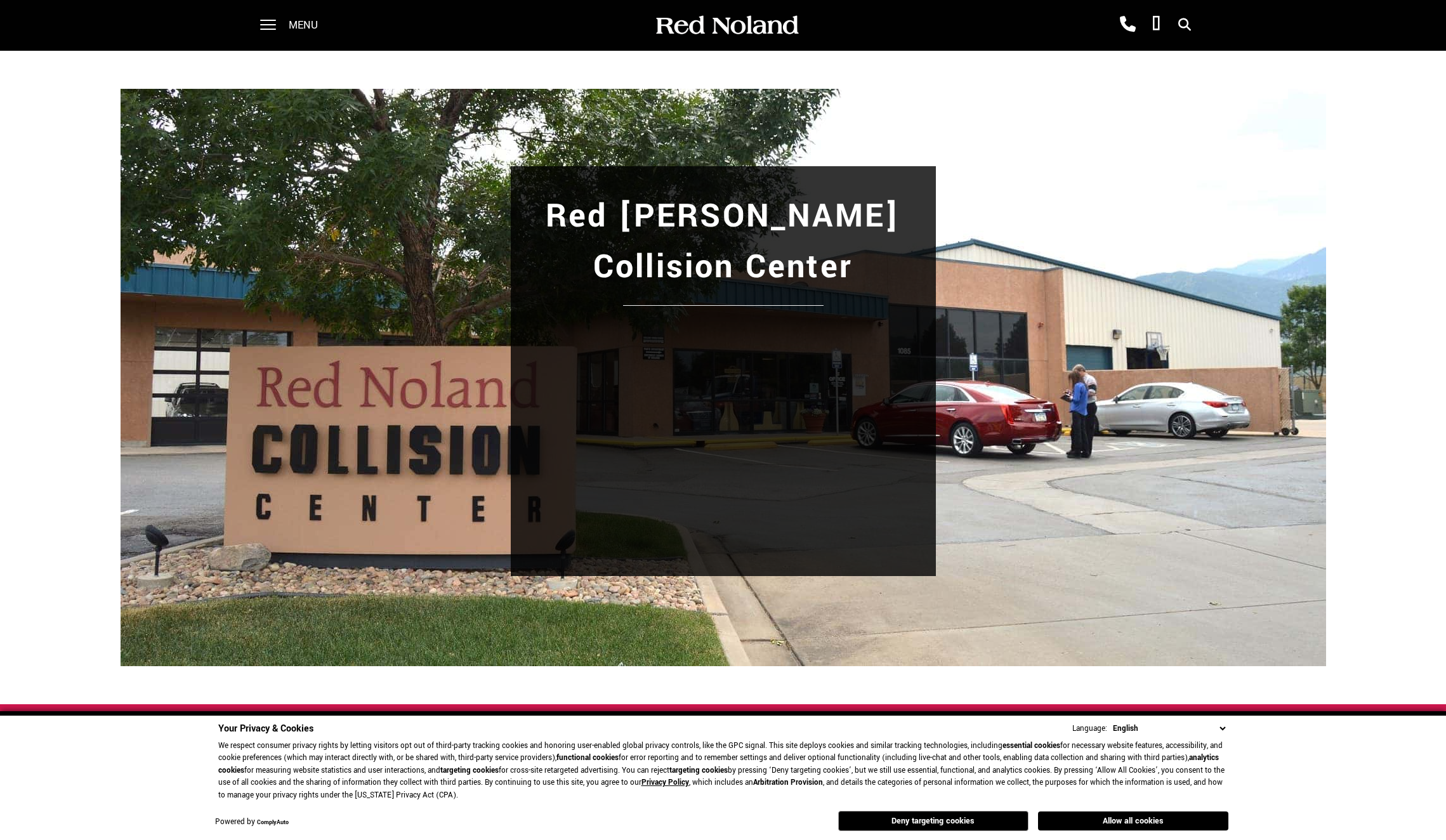 Image resolution: width=1446 pixels, height=840 pixels. What do you see at coordinates (1134, 821) in the screenshot?
I see `button: Allow all cookies` at bounding box center [1134, 821].